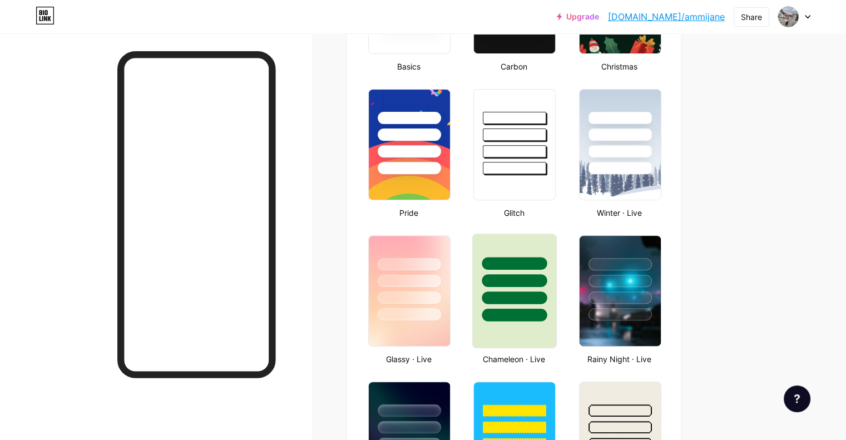 The height and width of the screenshot is (440, 846). What do you see at coordinates (789, 17) in the screenshot?
I see `img: ammijane` at bounding box center [789, 17].